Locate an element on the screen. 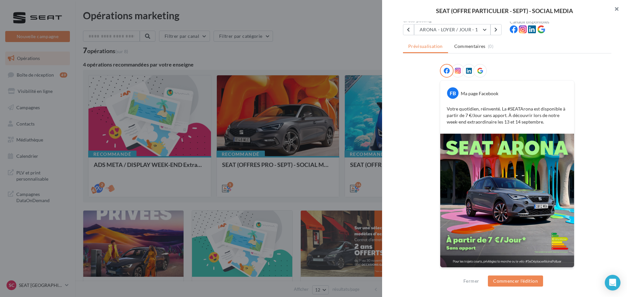 The height and width of the screenshot is (297, 627). div: La prévisualisation est non-contractuelle is located at coordinates (507, 272).